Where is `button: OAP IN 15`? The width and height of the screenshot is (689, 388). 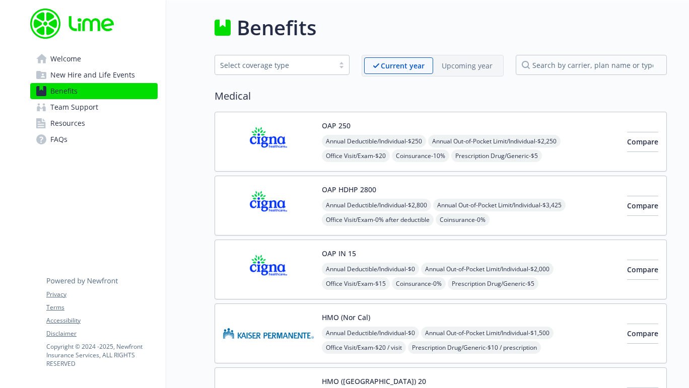
button: OAP IN 15 is located at coordinates (339, 253).